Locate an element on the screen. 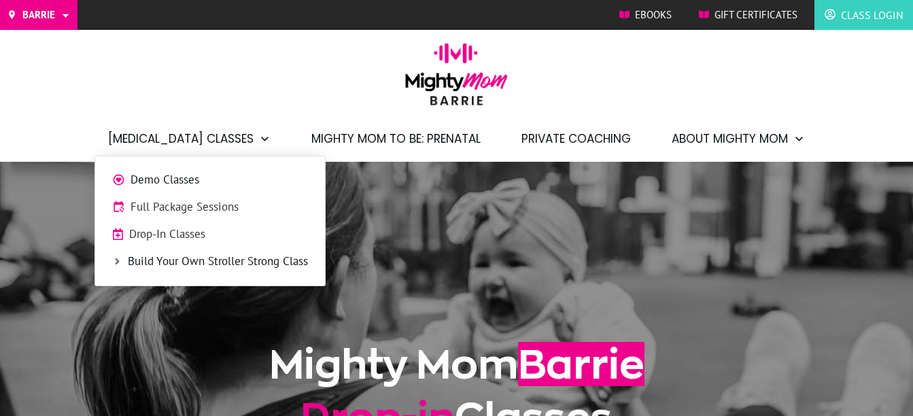 The width and height of the screenshot is (913, 416). a: Private Coaching is located at coordinates (576, 139).